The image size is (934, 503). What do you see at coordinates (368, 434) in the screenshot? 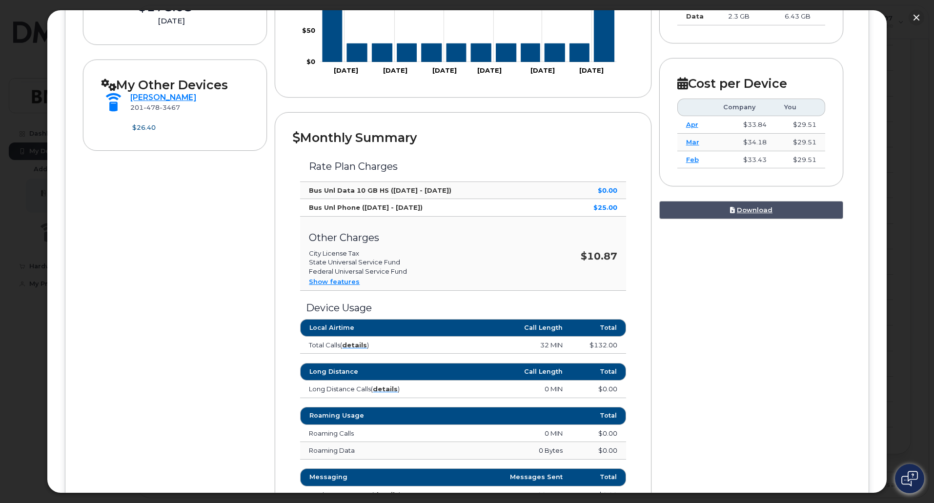
I see `td: Roaming Calls` at bounding box center [368, 434].